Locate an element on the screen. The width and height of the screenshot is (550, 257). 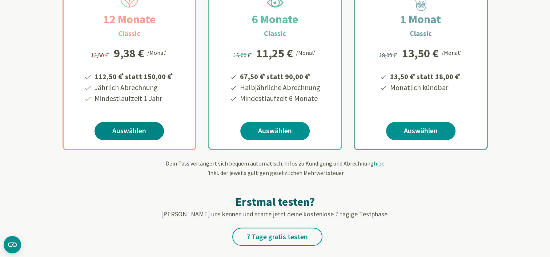
li: Halbjährliche Abrechnung is located at coordinates (279, 88).